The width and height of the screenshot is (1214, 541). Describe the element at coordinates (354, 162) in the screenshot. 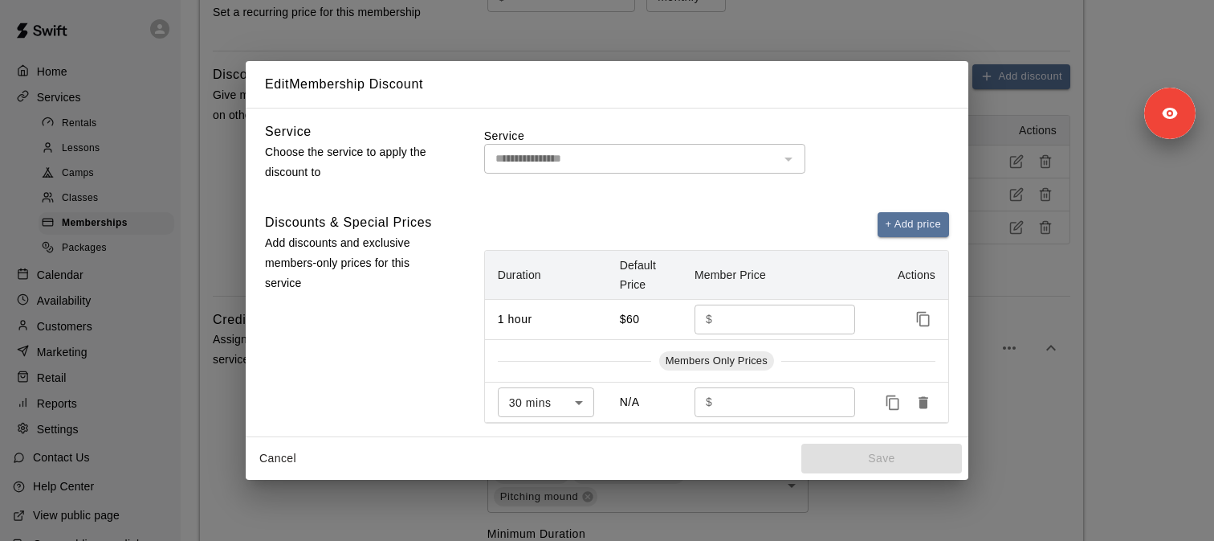

I see `p: Choose the service to apply the discount to` at that location.